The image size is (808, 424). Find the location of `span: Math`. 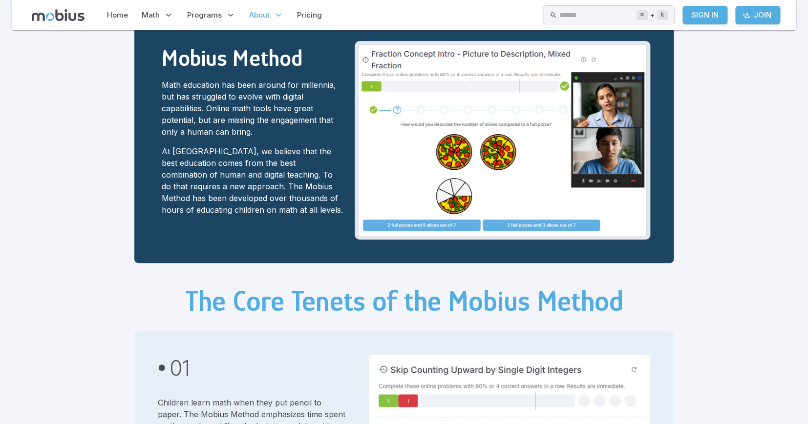

span: Math is located at coordinates (150, 15).